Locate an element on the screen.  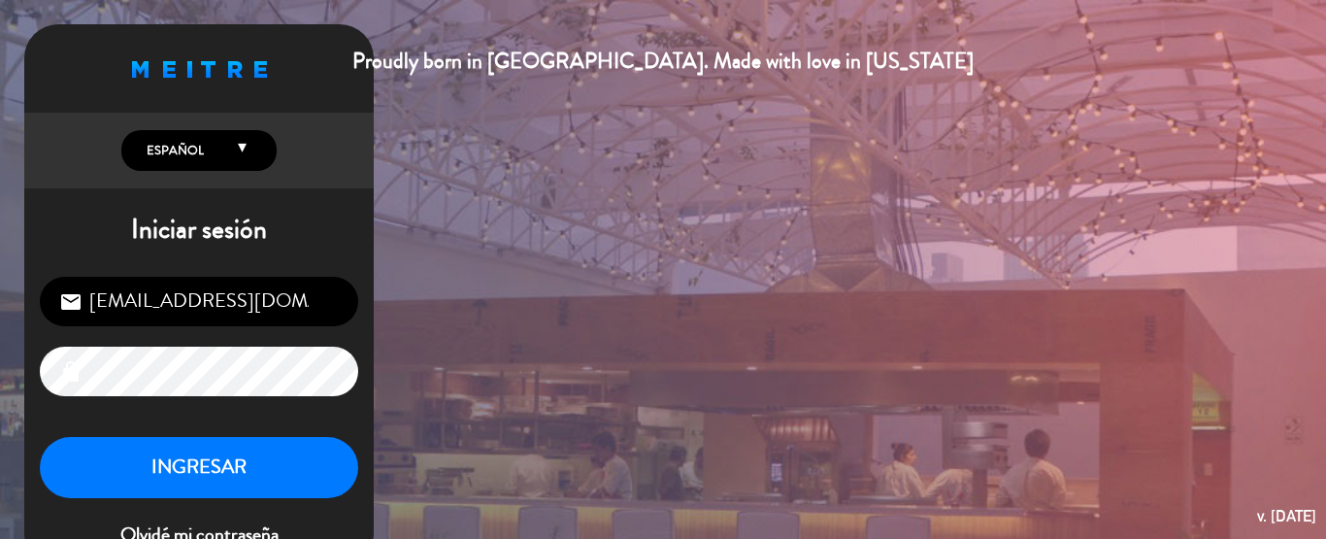
span: Español is located at coordinates (173, 150).